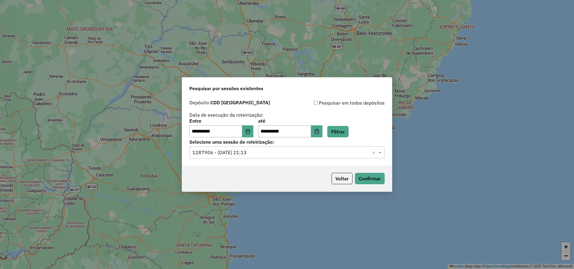  What do you see at coordinates (336, 103) in the screenshot?
I see `div: Pesquisar em todos depósitos` at bounding box center [336, 103].